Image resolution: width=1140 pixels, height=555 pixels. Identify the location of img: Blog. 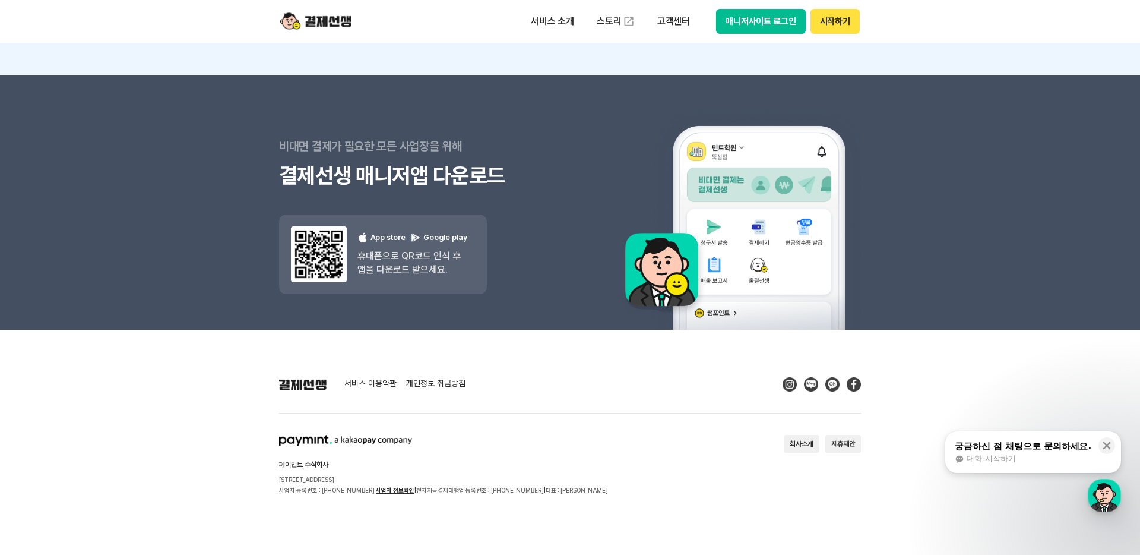
(811, 384).